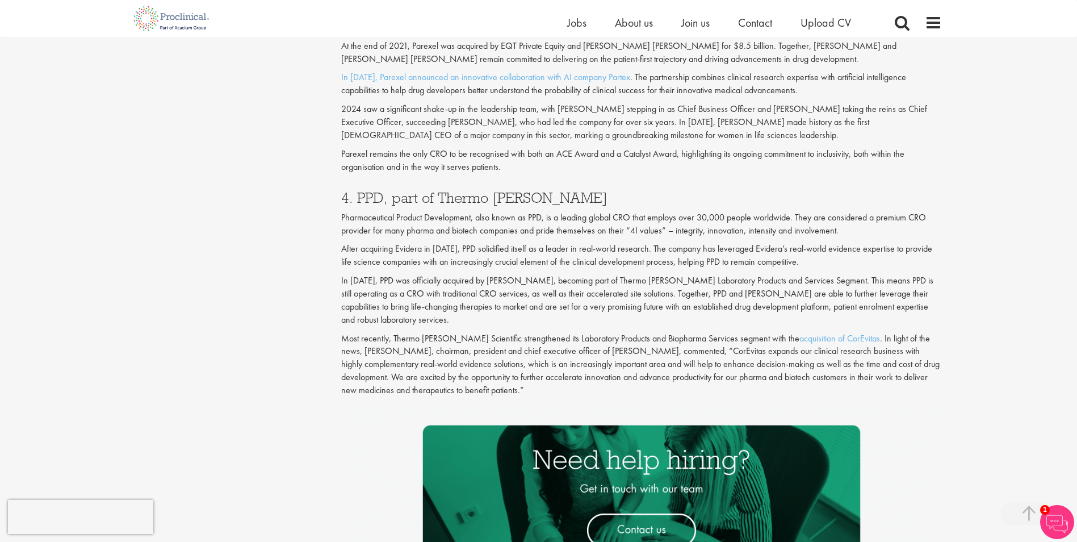 The image size is (1077, 542). What do you see at coordinates (825, 23) in the screenshot?
I see `a: Upload CV` at bounding box center [825, 23].